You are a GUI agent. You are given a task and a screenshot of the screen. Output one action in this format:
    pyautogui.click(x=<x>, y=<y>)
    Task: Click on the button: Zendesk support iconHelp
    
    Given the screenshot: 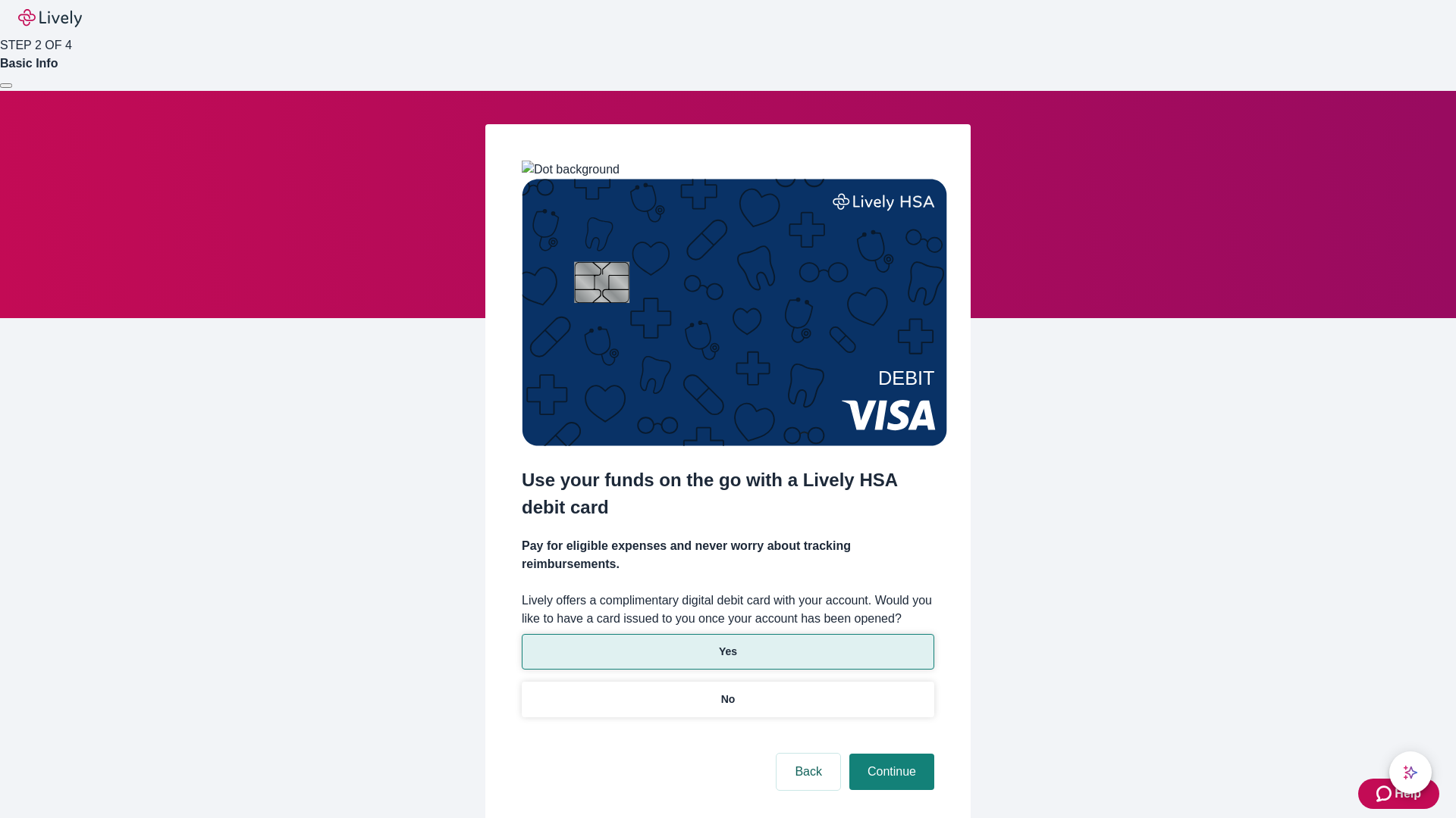 What is the action you would take?
    pyautogui.click(x=1398, y=794)
    